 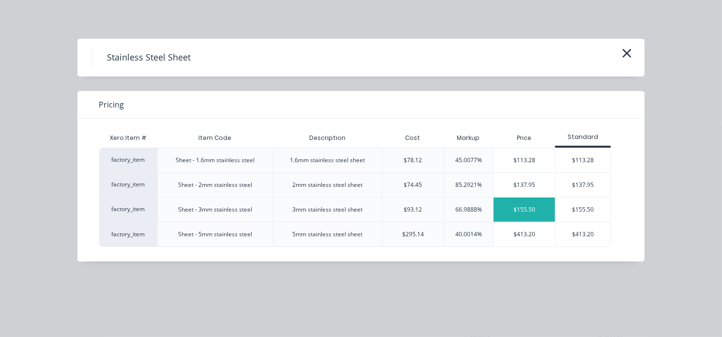 I want to click on div: Standard, so click(x=582, y=137).